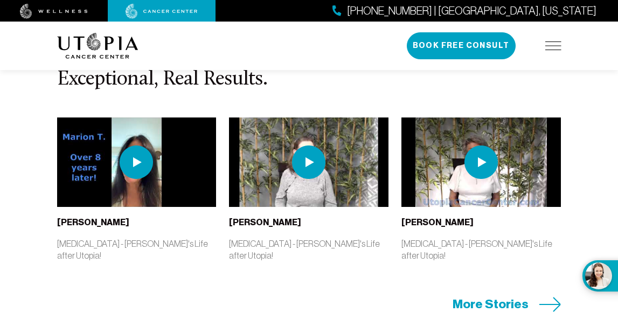 This screenshot has height=312, width=618. What do you see at coordinates (553, 46) in the screenshot?
I see `img: icon-hamburger` at bounding box center [553, 46].